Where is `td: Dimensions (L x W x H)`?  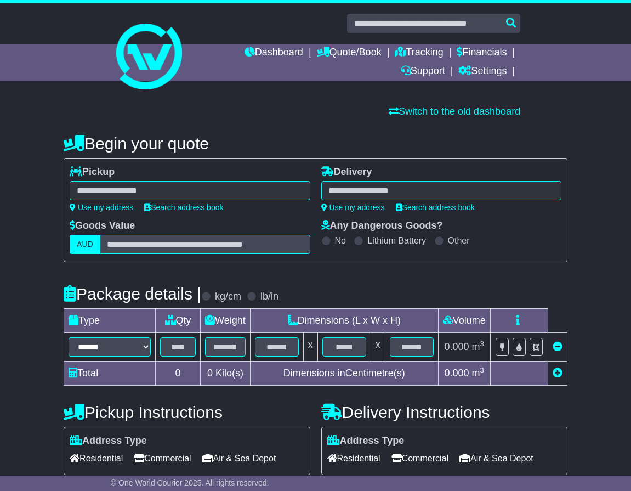
td: Dimensions (L x W x H) is located at coordinates (344, 321).